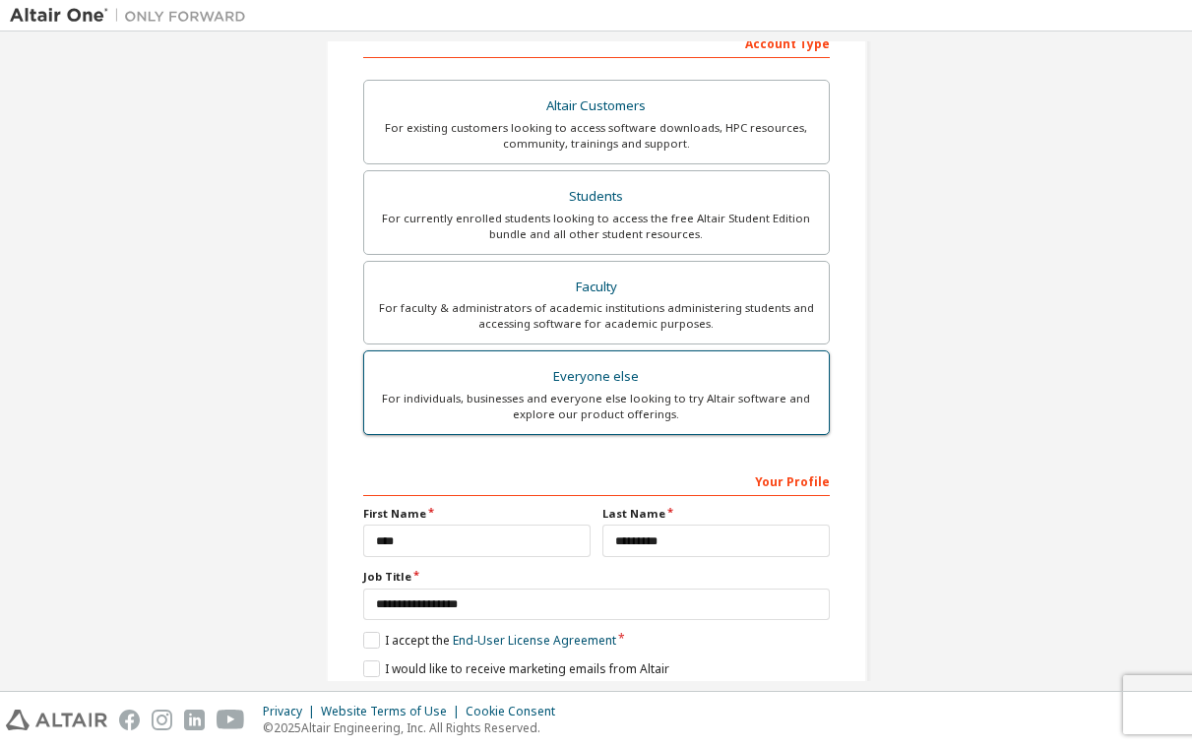 Image resolution: width=1192 pixels, height=748 pixels. I want to click on div: Privacy, so click(291, 711).